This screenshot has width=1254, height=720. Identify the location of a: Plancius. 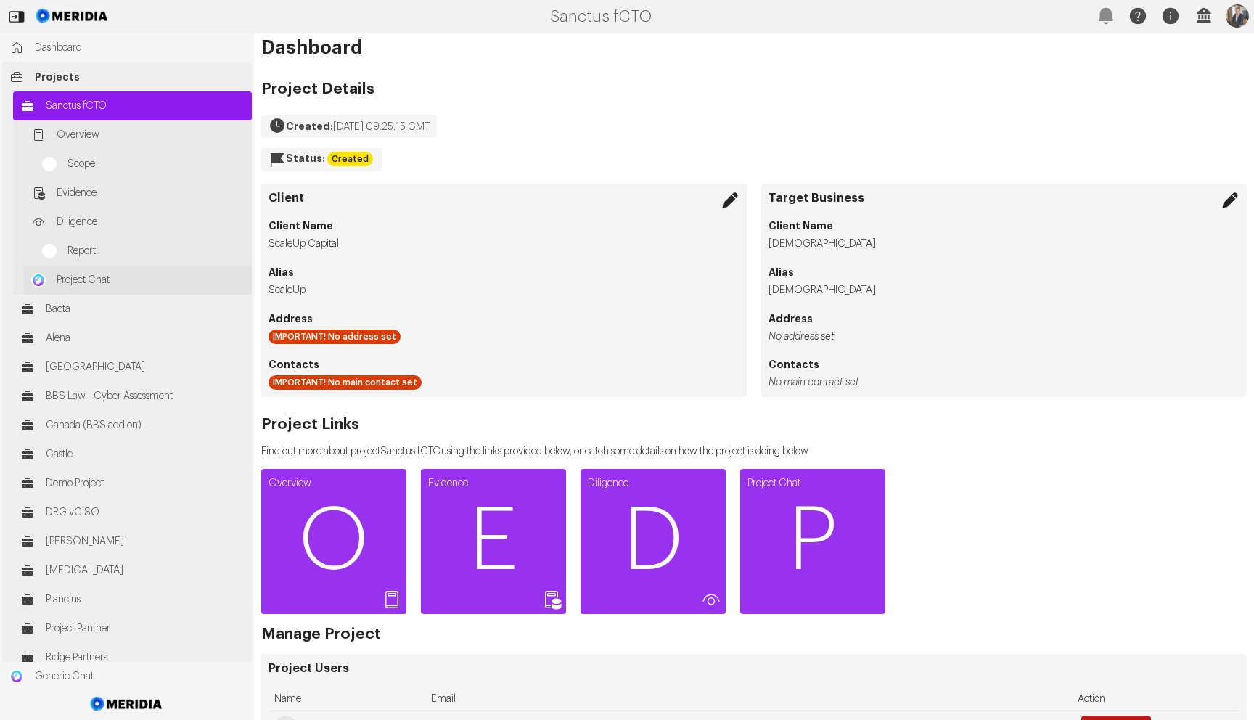
(132, 599).